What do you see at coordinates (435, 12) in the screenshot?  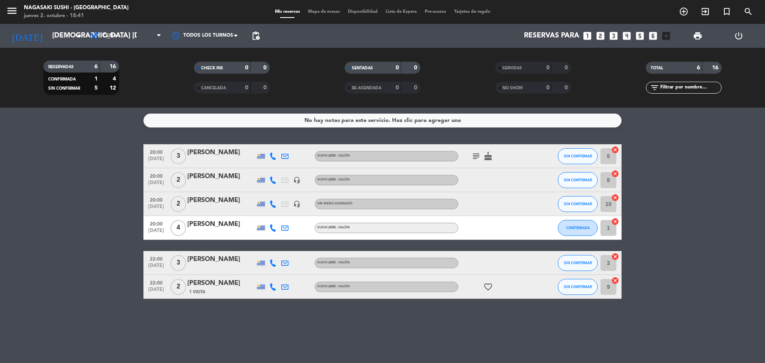 I see `span: Pre-acceso` at bounding box center [435, 12].